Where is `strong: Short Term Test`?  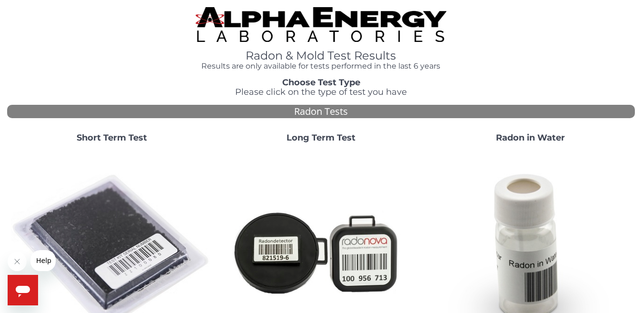 strong: Short Term Test is located at coordinates (112, 138).